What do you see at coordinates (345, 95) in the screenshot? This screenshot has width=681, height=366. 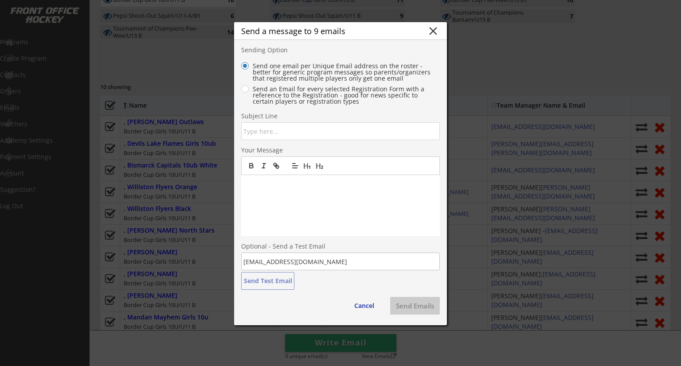 I see `label: Send an Email for every selected Registration Form with a reference to the Registration - good fo...` at bounding box center [345, 95].